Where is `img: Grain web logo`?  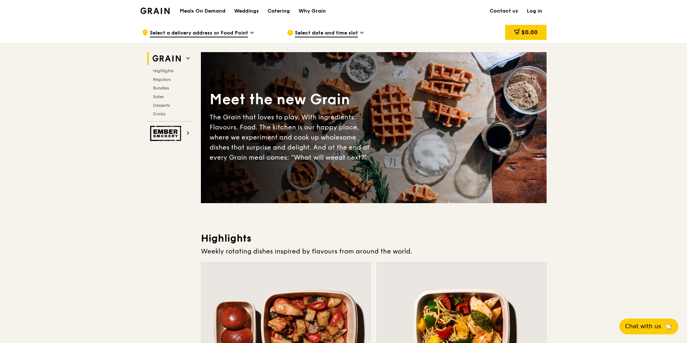 img: Grain web logo is located at coordinates (167, 59).